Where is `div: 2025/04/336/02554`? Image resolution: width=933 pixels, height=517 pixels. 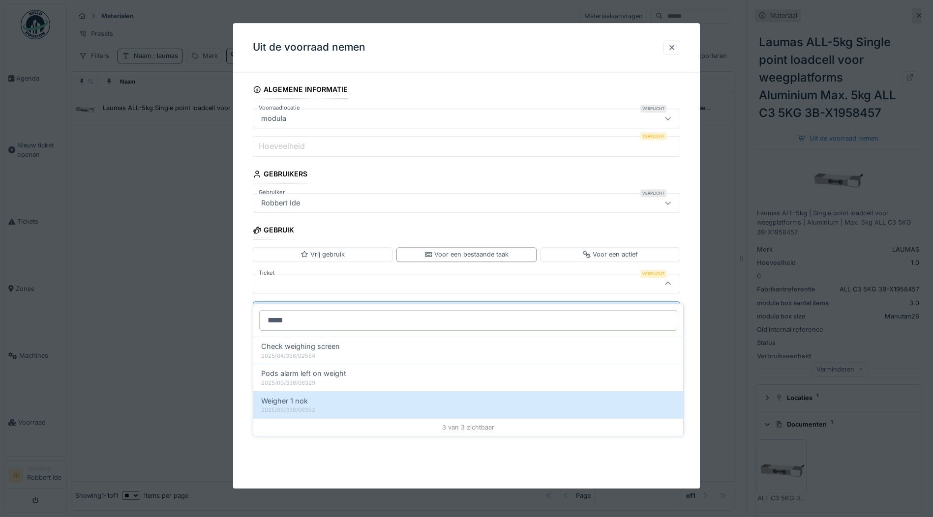
div: 2025/04/336/02554 is located at coordinates (468, 356).